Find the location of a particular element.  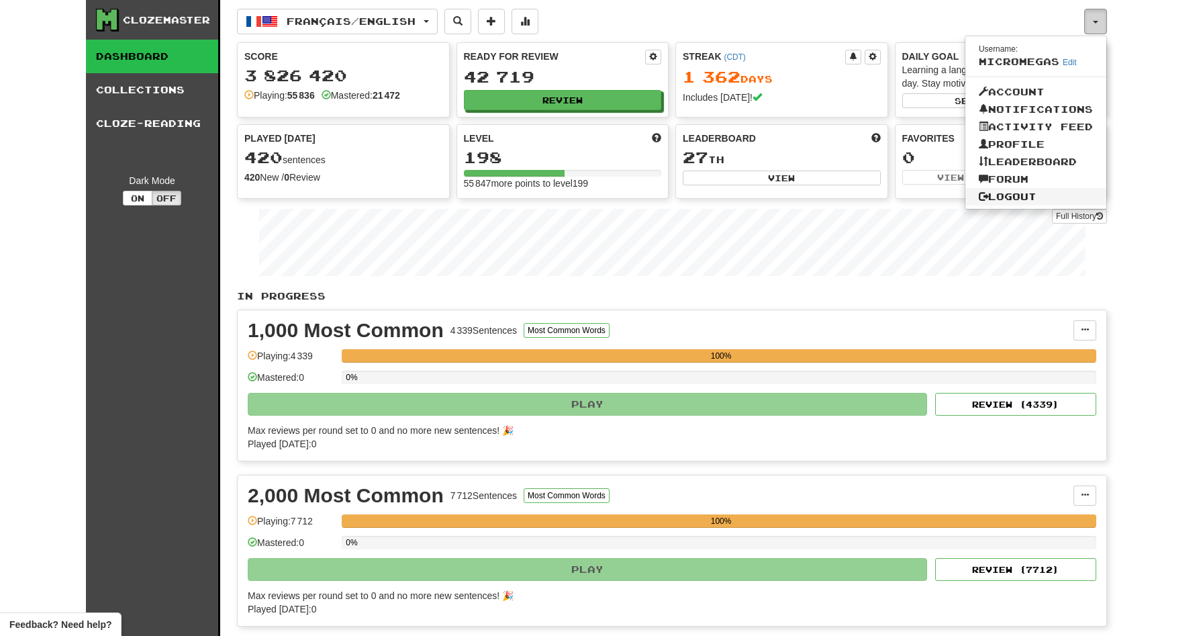

div: 2,000 Most Common is located at coordinates (346, 495).